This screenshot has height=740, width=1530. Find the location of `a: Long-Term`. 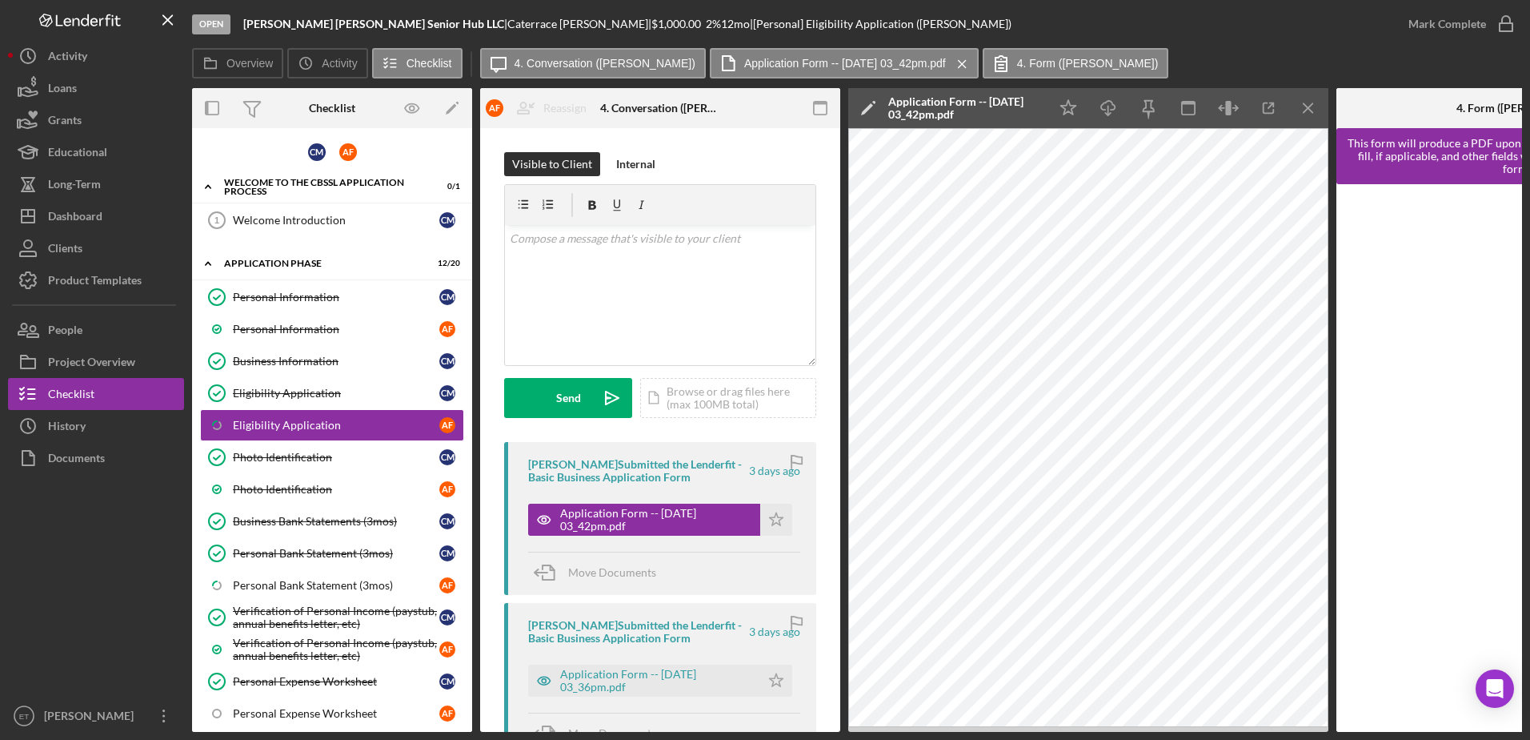

a: Long-Term is located at coordinates (96, 184).